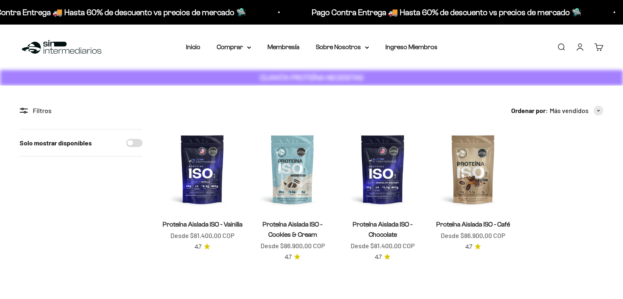 The width and height of the screenshot is (623, 299). Describe the element at coordinates (346, 12) in the screenshot. I see `p: Pago Contra Entrega 🚚 Hasta 60% de descuento vs precios de mercado 🛸` at that location.